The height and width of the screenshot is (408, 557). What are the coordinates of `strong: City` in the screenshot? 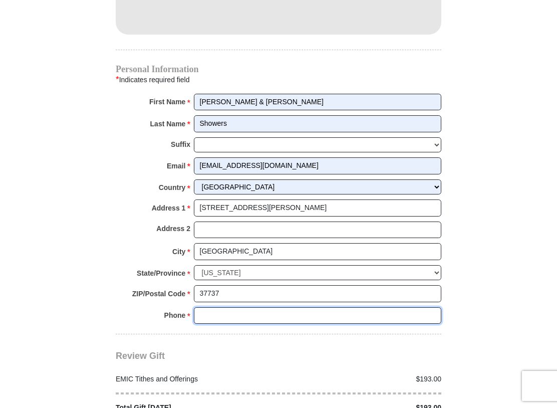 It's located at (179, 252).